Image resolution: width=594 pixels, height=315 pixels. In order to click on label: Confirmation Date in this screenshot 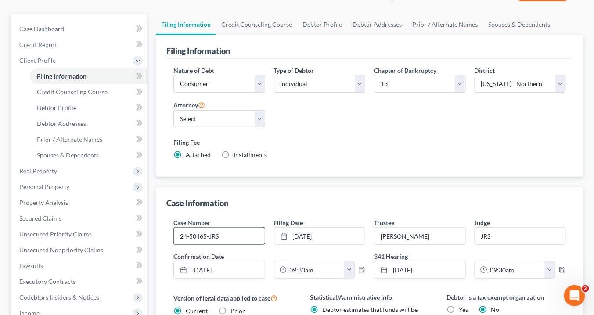, I will do `click(269, 256)`.